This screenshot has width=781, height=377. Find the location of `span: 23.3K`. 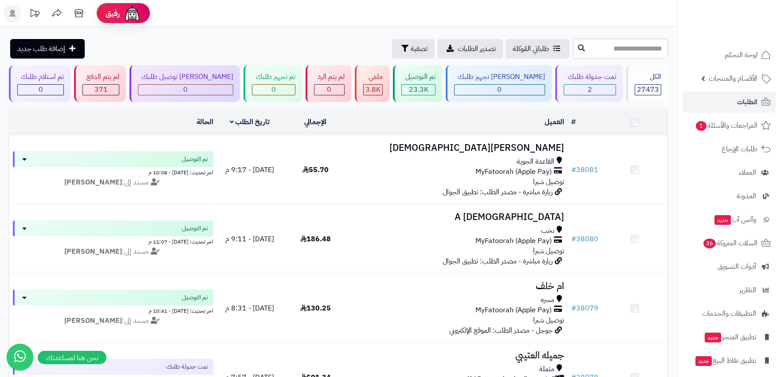

span: 23.3K is located at coordinates (419, 90).